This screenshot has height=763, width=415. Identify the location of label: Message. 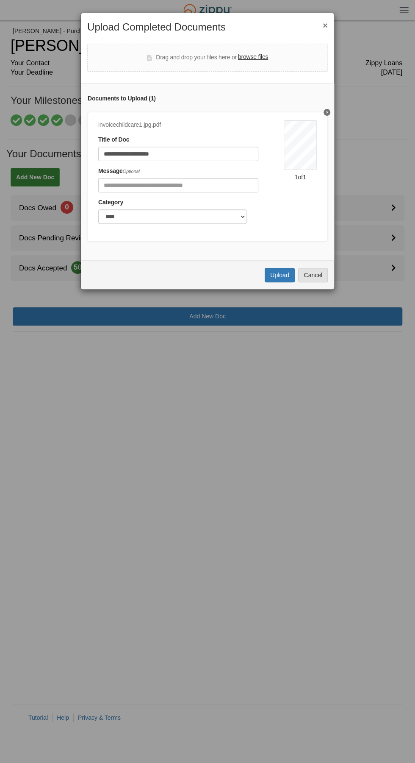
(119, 171).